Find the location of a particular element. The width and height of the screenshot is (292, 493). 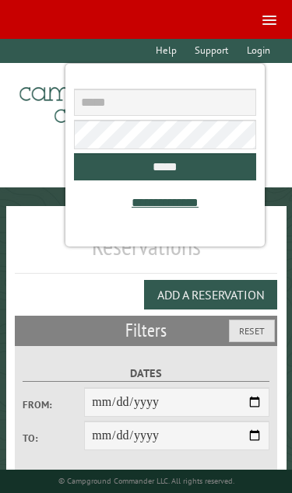

label: From: is located at coordinates (53, 405).